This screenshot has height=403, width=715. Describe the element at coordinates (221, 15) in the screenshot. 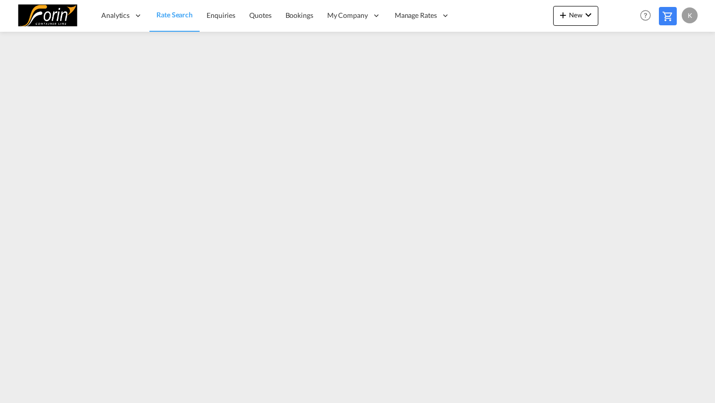

I see `span: Enquiries` at that location.